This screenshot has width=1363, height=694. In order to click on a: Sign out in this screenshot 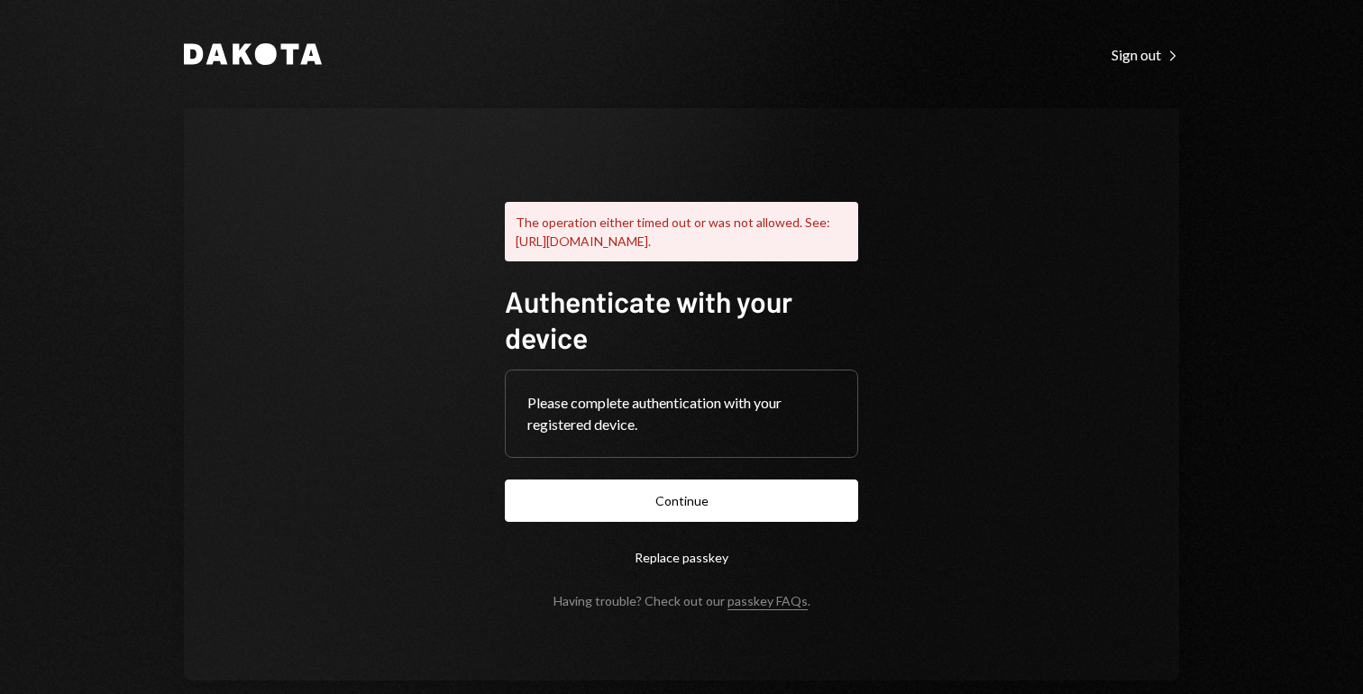, I will do `click(1144, 54)`.